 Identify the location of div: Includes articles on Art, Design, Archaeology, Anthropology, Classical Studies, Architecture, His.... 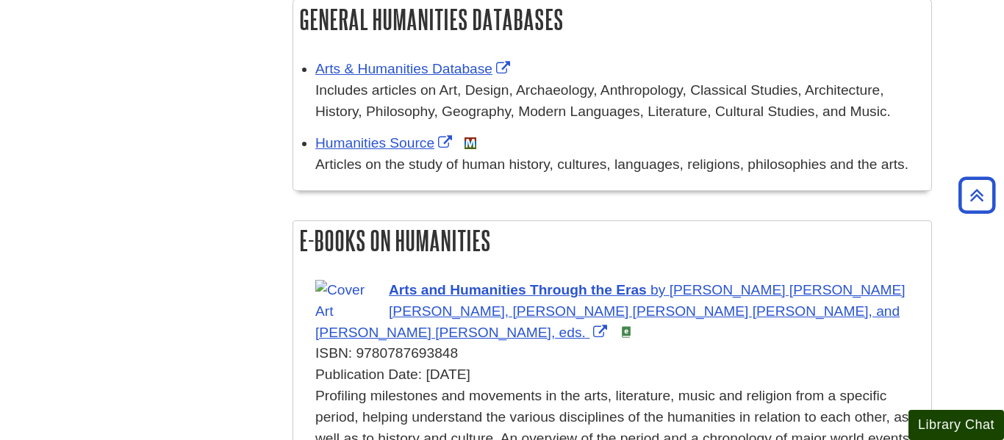
(620, 101).